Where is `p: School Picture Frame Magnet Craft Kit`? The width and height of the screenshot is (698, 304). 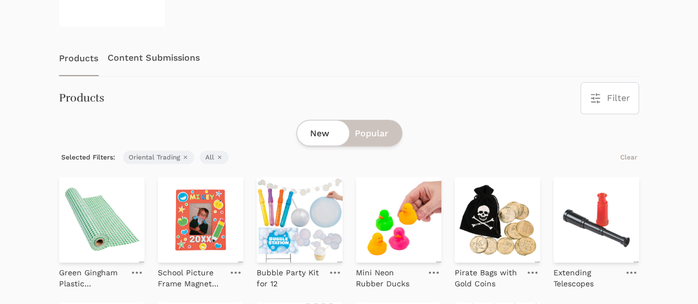 p: School Picture Frame Magnet Craft Kit is located at coordinates (190, 278).